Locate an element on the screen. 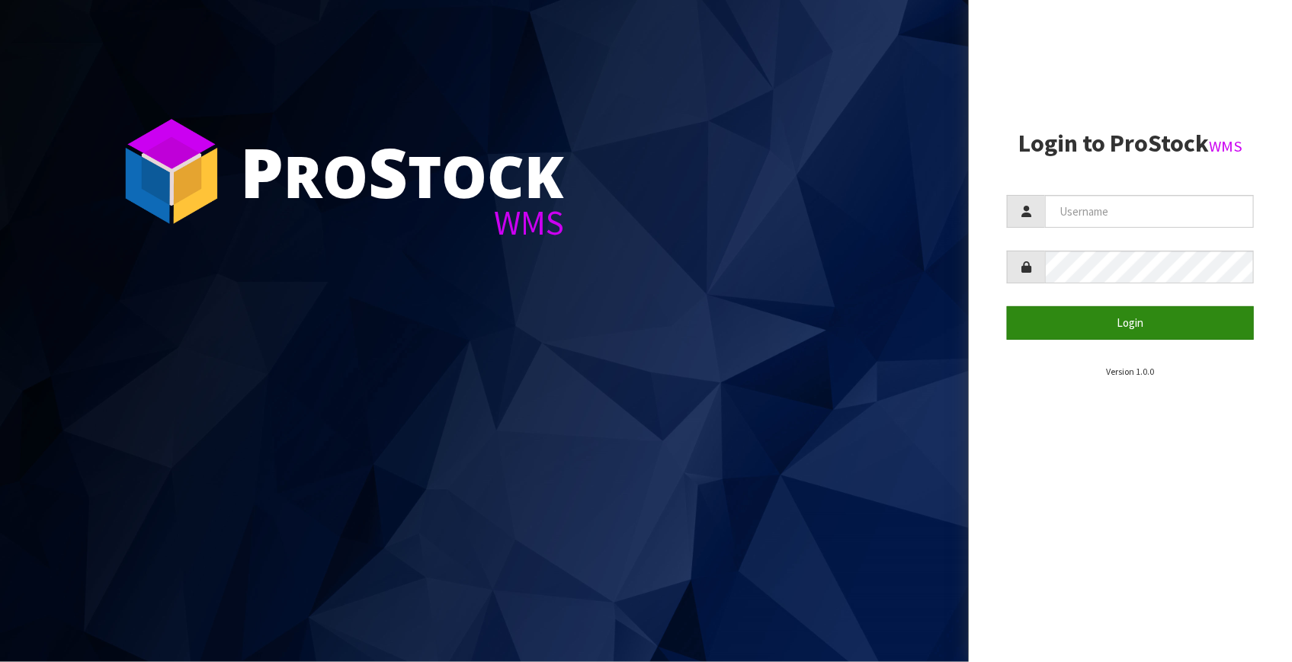 This screenshot has height=662, width=1292. span: P is located at coordinates (261, 171).